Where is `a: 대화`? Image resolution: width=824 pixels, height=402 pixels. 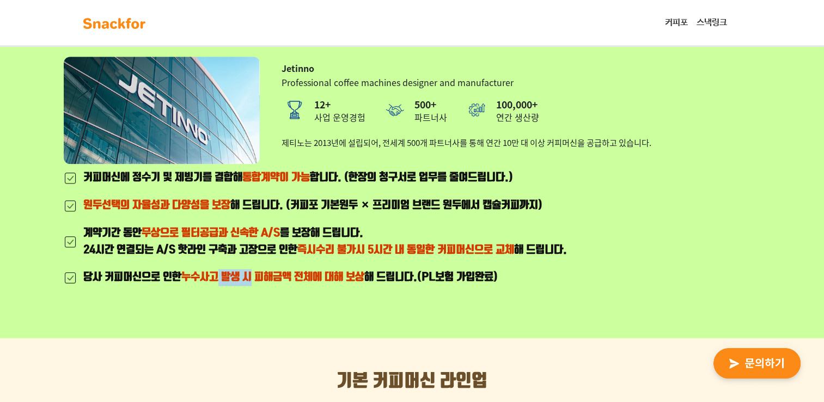 a: 대화 is located at coordinates (106, 325).